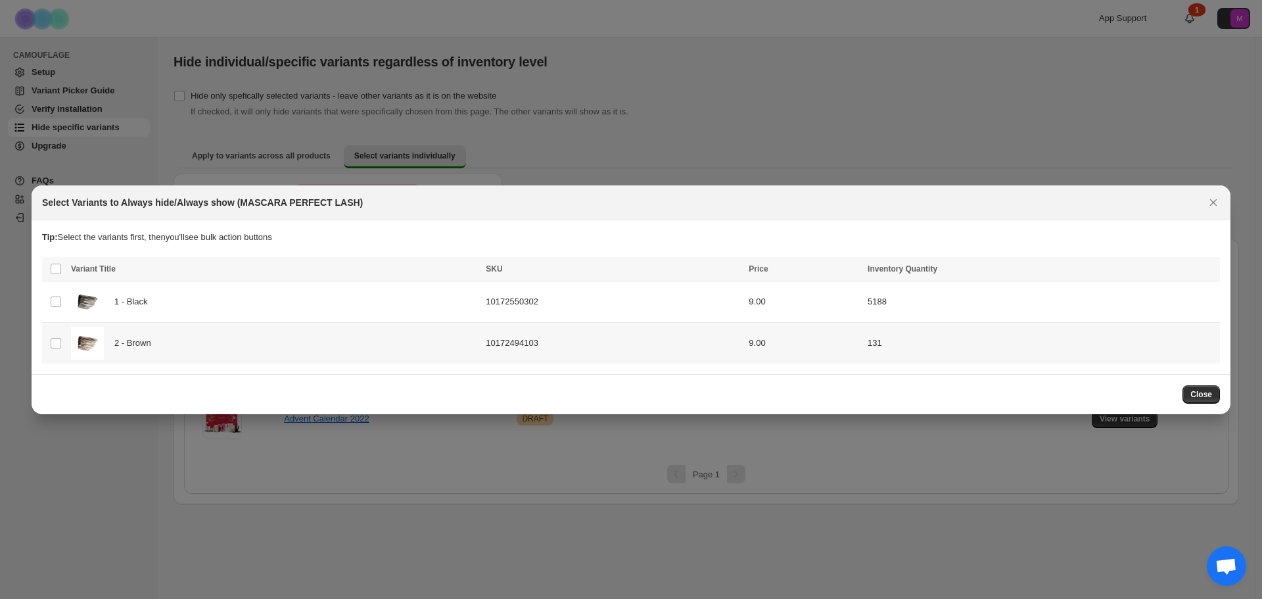  I want to click on span: 2 - Brown, so click(136, 343).